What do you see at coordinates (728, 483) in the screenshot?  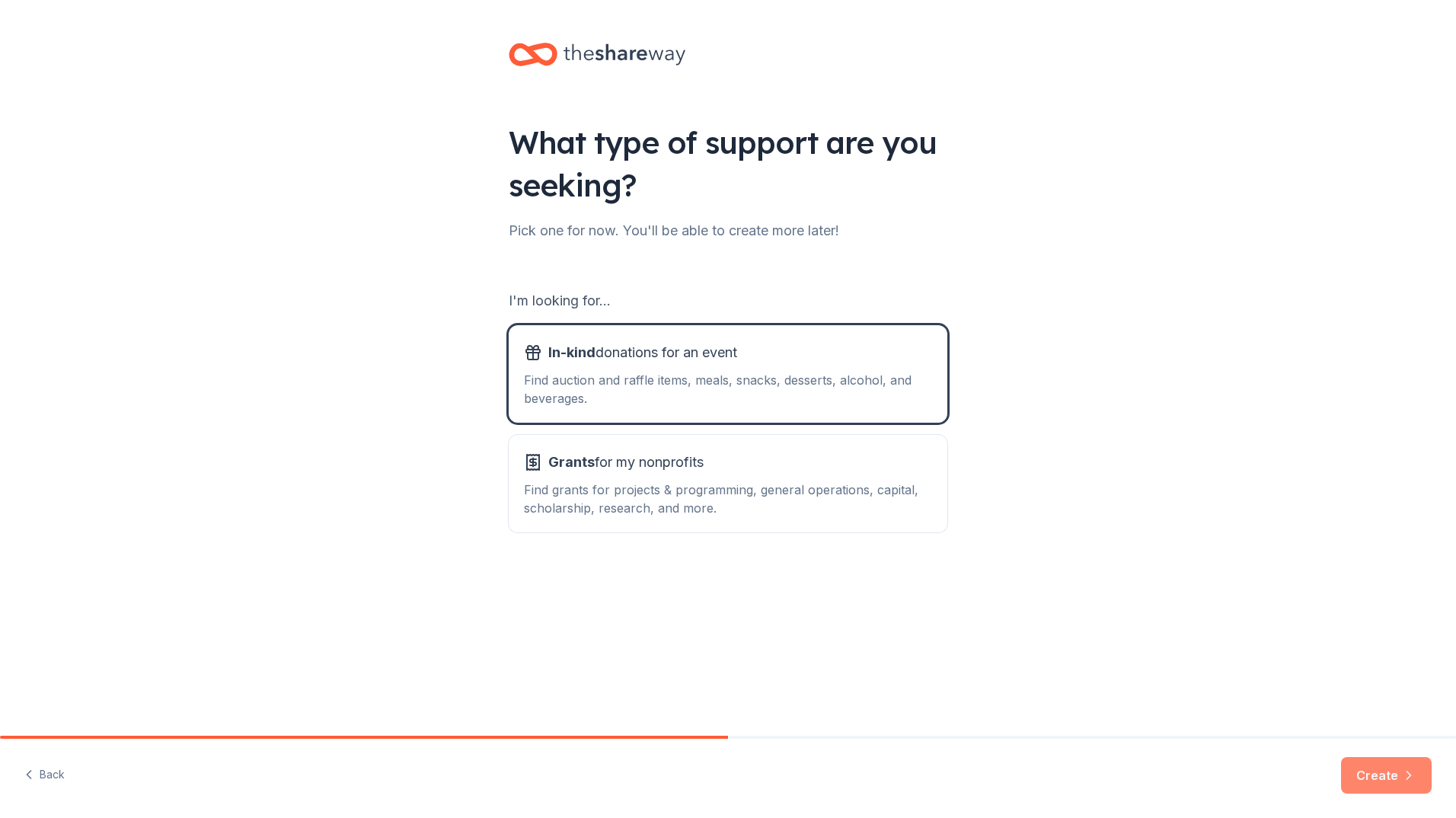 I see `button: Grantsfor my nonprofitsFind grants for projects & programming, general operations, capital, schol...` at bounding box center [728, 483].